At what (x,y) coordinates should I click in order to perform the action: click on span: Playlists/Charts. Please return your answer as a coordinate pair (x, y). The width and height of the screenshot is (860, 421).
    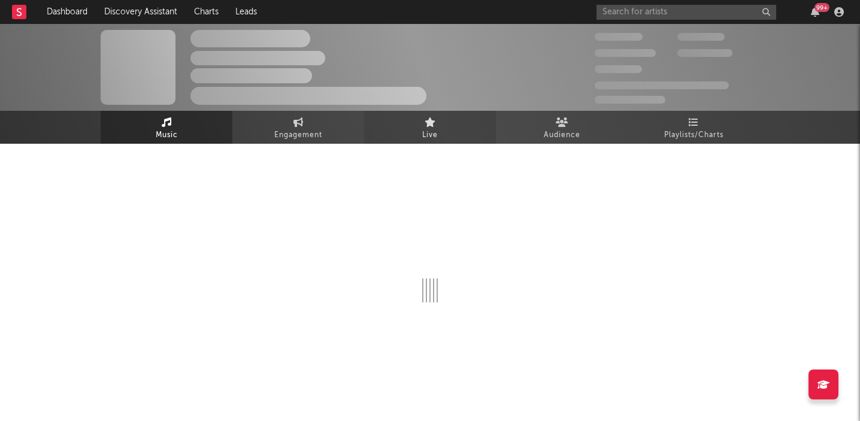
    Looking at the image, I should click on (694, 135).